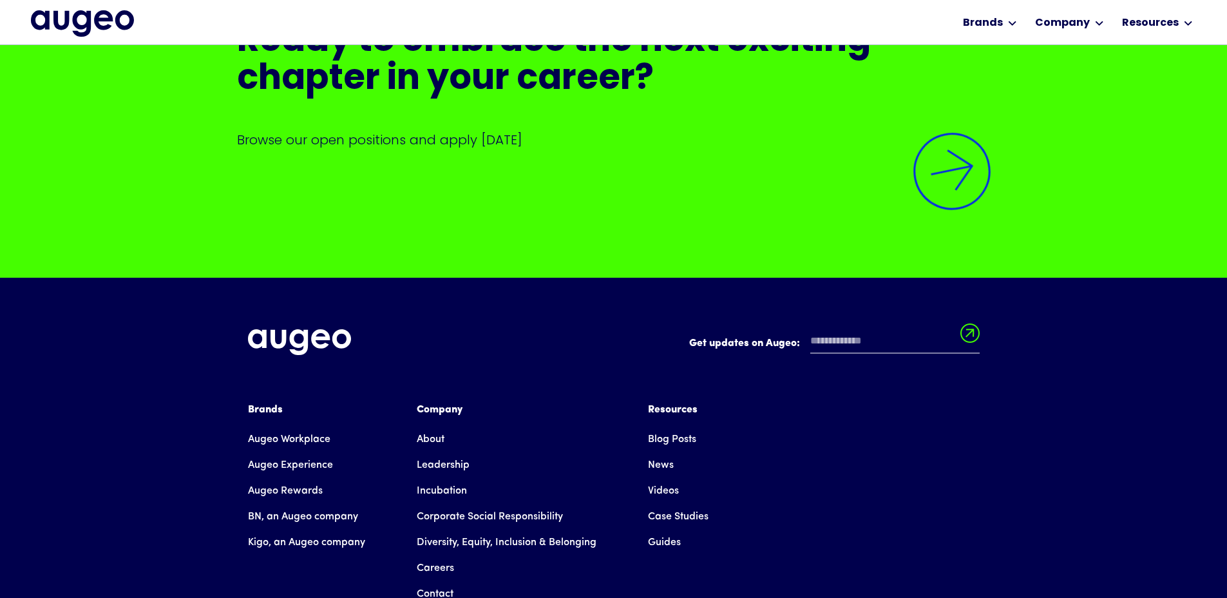  I want to click on a: Kigo, an Augeo company, so click(307, 542).